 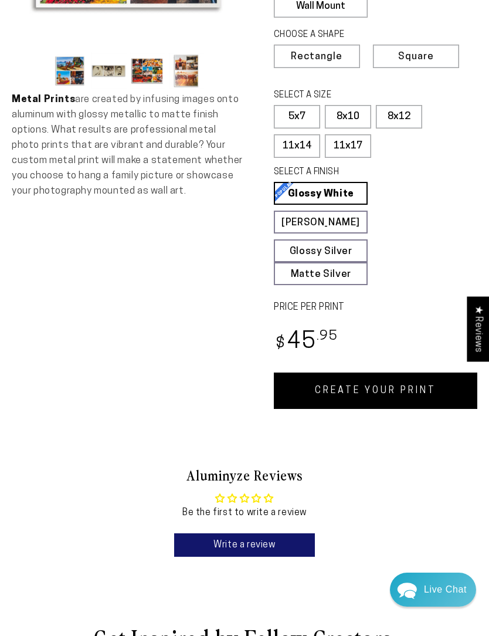 I want to click on label: 8x12, so click(x=399, y=117).